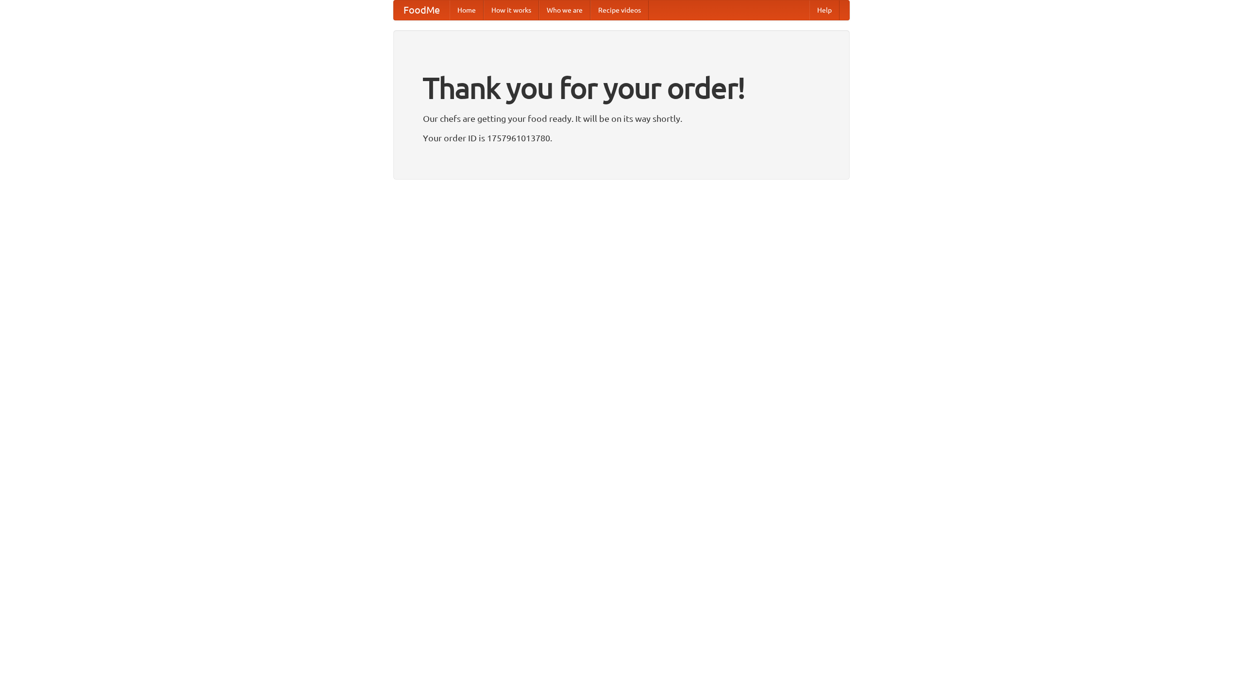 Image resolution: width=1243 pixels, height=687 pixels. What do you see at coordinates (620, 10) in the screenshot?
I see `a: Recipe videos` at bounding box center [620, 10].